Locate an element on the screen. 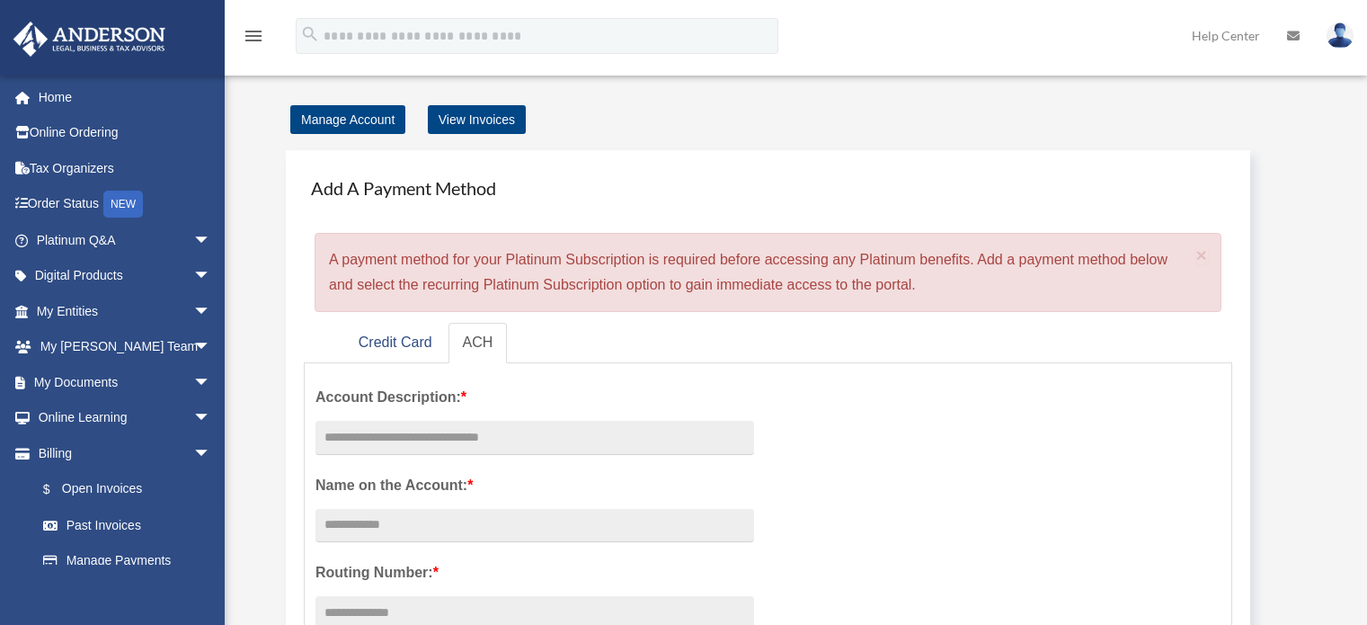 This screenshot has width=1367, height=625. a: $Open Invoices is located at coordinates (131, 489).